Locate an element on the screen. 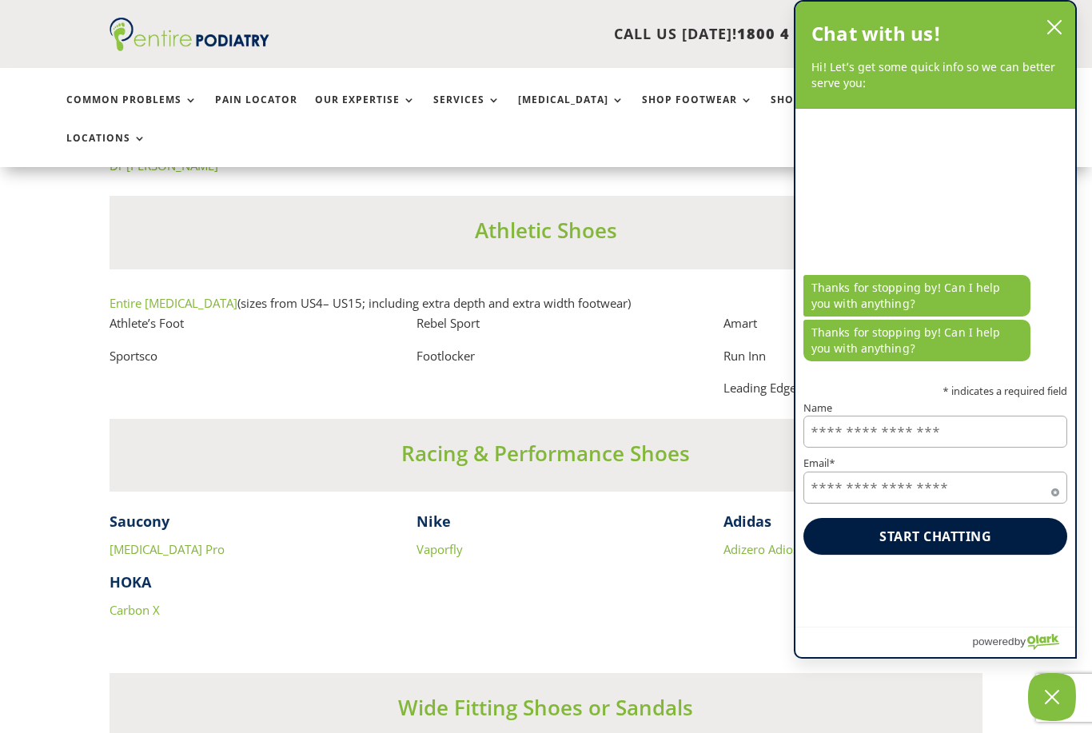  a: Our Expertise is located at coordinates (365, 111).